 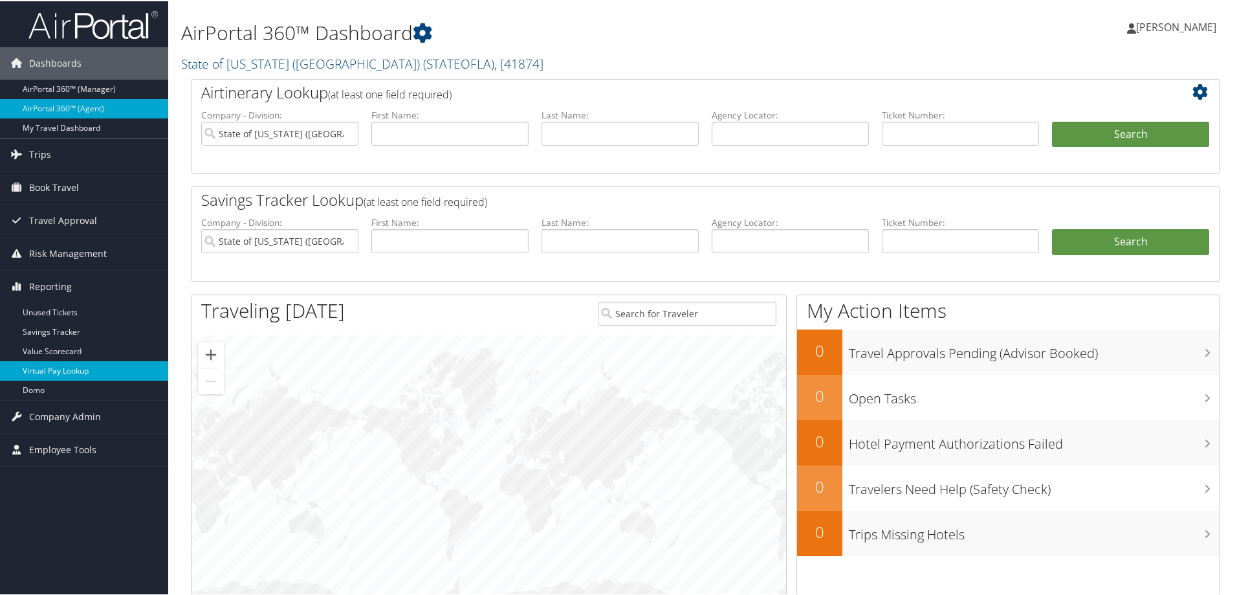 I want to click on a: 0Trips Missing Hotels, so click(x=1008, y=532).